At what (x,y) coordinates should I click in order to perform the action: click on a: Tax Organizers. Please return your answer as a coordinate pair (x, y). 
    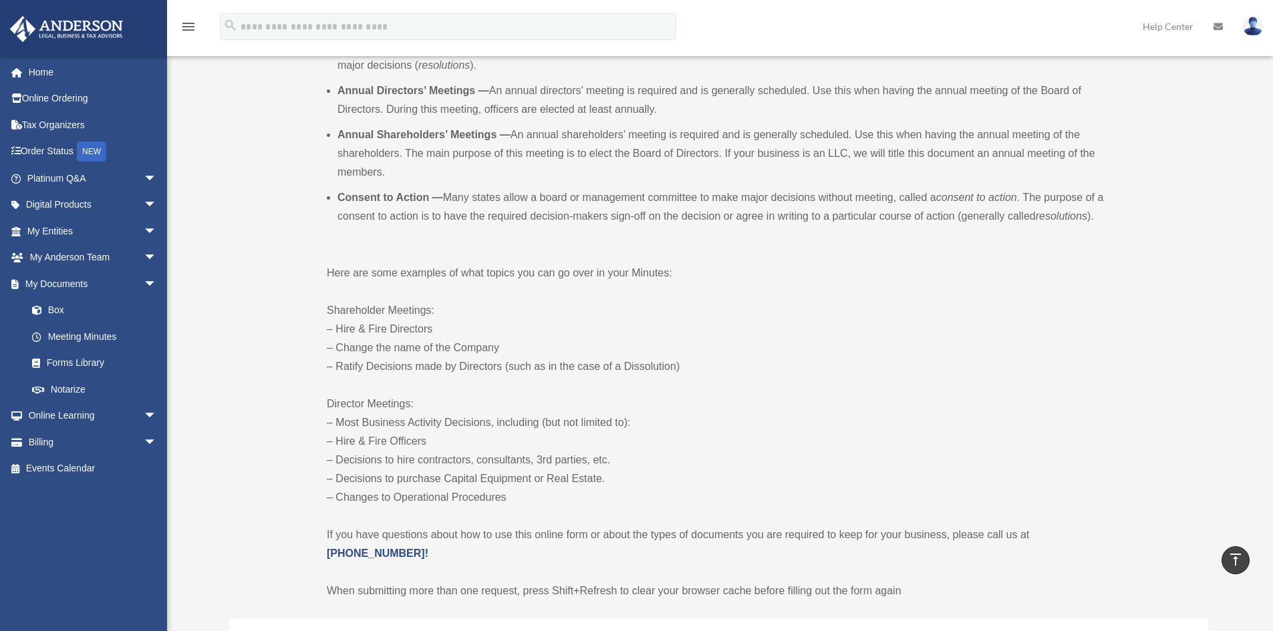
    Looking at the image, I should click on (93, 125).